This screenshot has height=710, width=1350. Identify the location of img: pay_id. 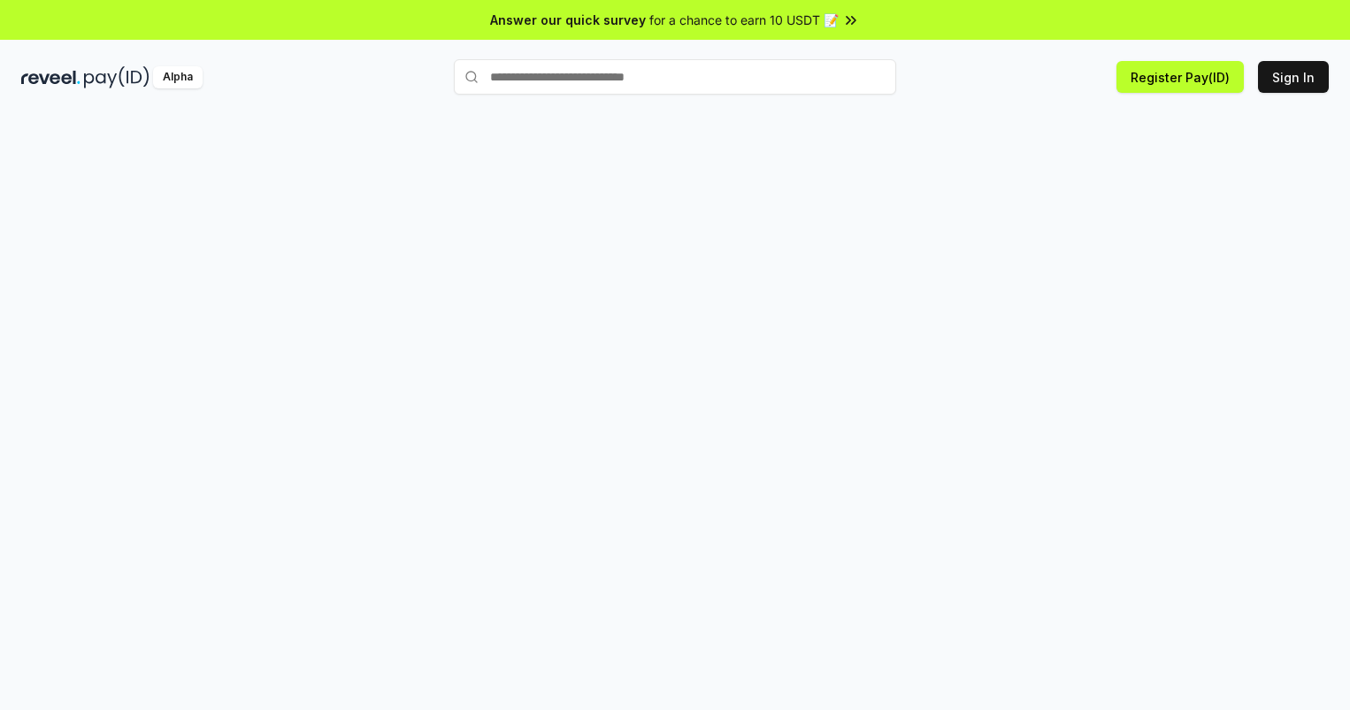
(117, 77).